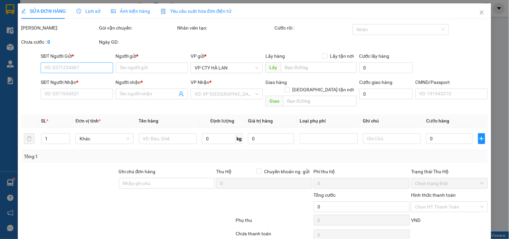 The image size is (509, 239). Describe the element at coordinates (23, 11) in the screenshot. I see `span: edit` at that location.